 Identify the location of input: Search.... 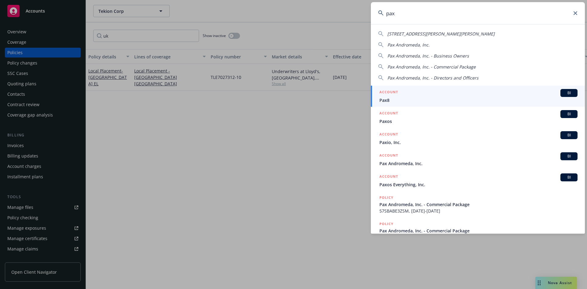
(478, 13).